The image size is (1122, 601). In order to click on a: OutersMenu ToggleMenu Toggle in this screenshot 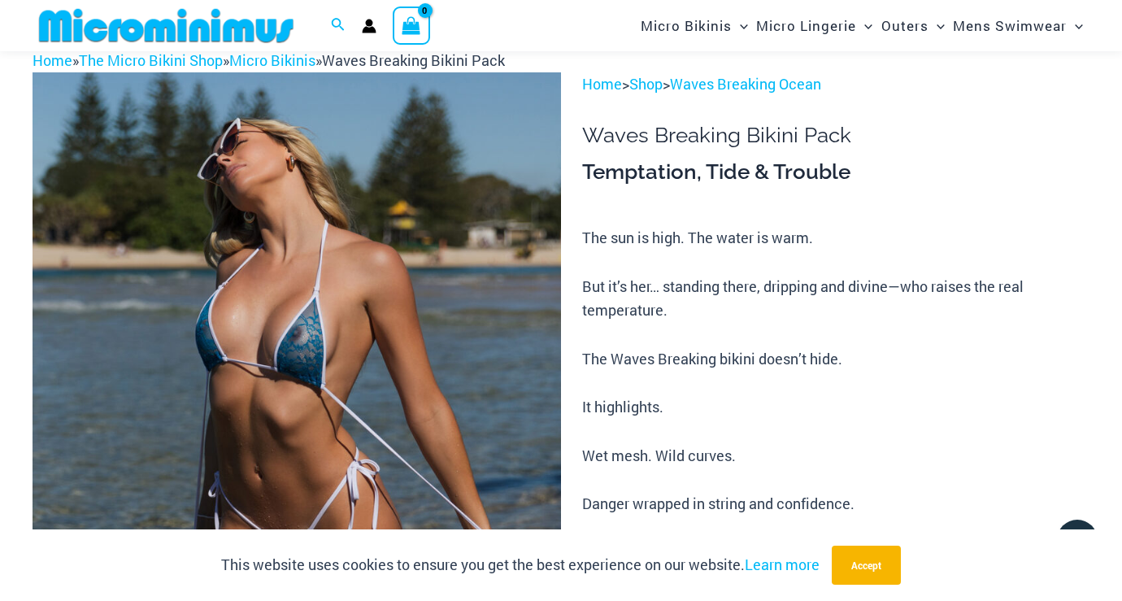, I will do `click(913, 25)`.